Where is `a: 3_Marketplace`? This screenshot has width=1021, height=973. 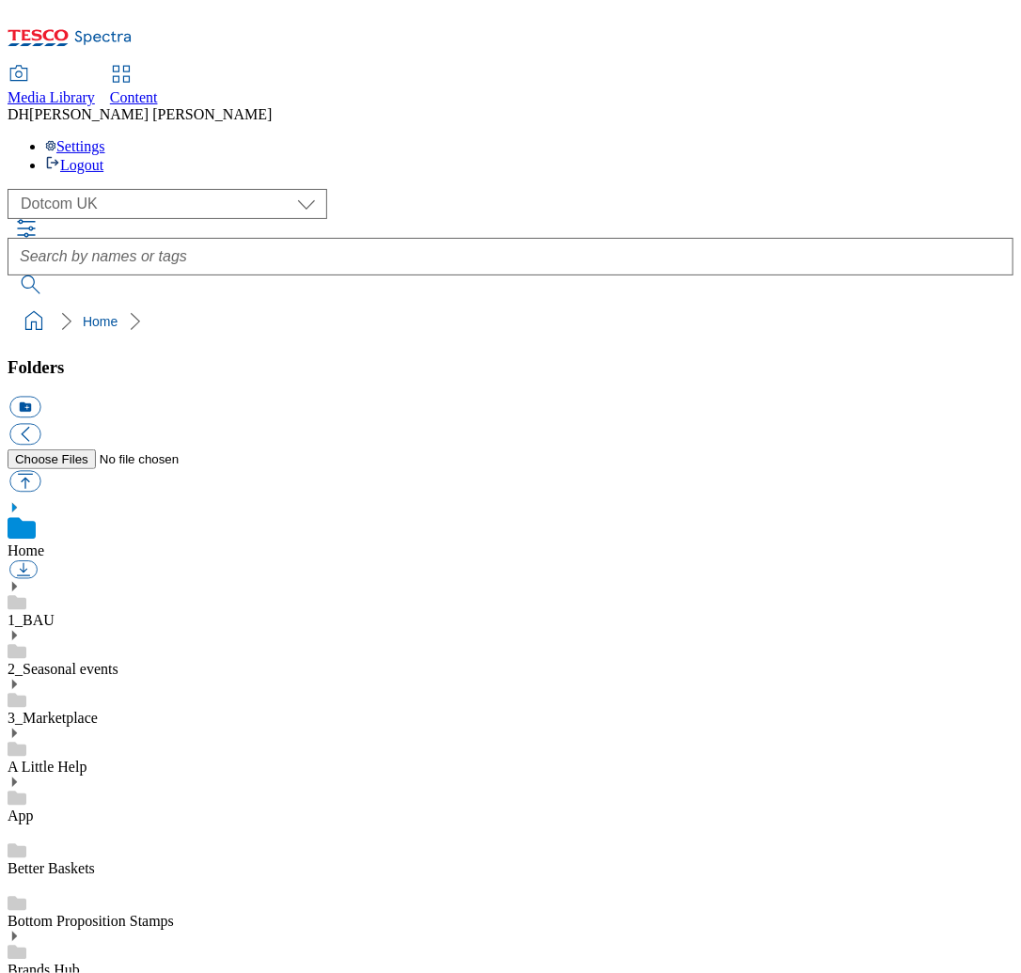 a: 3_Marketplace is located at coordinates (53, 718).